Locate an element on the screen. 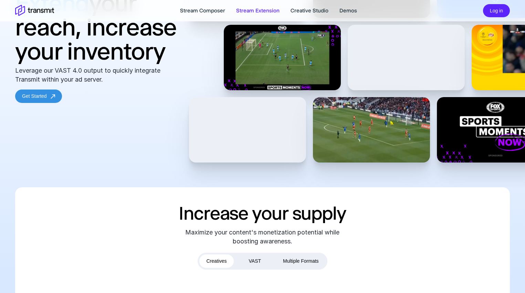 The image size is (525, 293). a: Log in is located at coordinates (496, 10).